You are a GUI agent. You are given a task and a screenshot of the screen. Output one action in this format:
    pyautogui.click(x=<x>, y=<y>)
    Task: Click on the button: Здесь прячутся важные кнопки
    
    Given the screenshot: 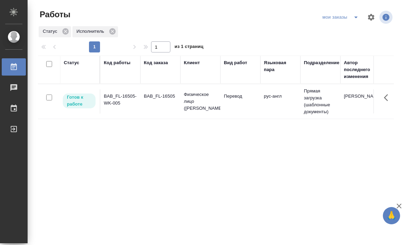 What is the action you would take?
    pyautogui.click(x=388, y=98)
    